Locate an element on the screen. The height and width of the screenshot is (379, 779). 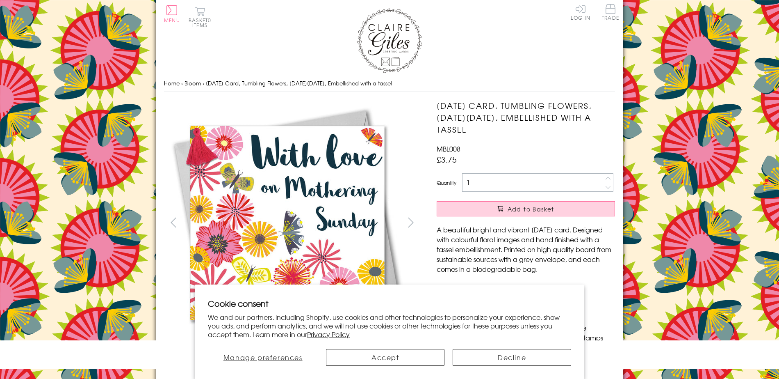
a: Home is located at coordinates (172, 83).